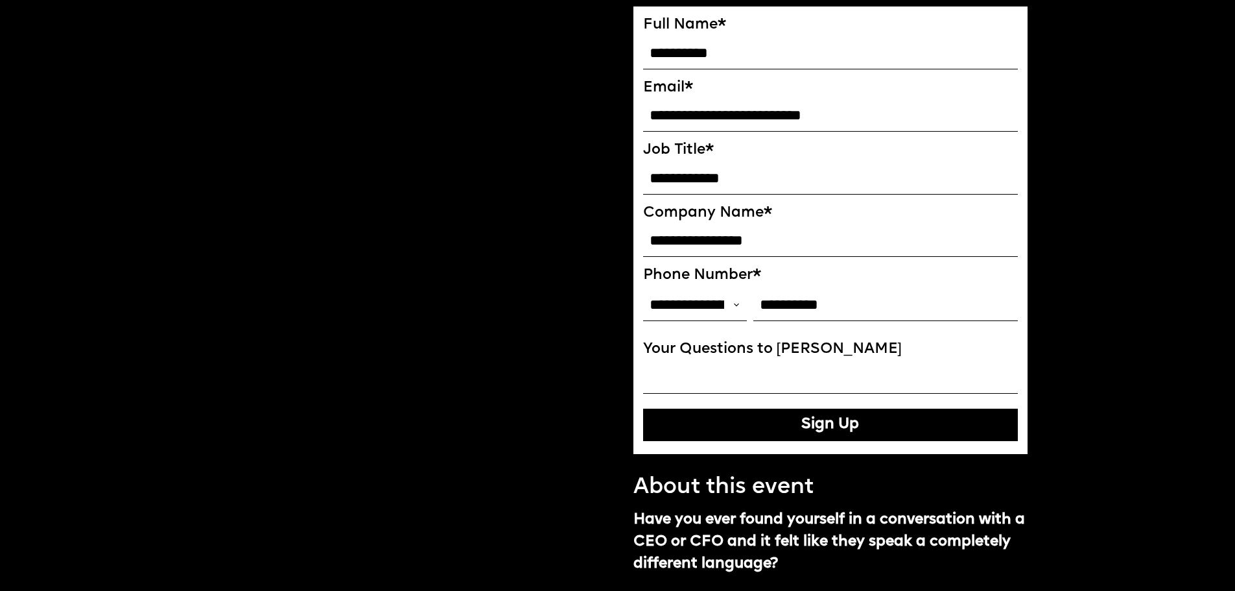 This screenshot has height=591, width=1235. Describe the element at coordinates (831, 488) in the screenshot. I see `p: About this event` at that location.